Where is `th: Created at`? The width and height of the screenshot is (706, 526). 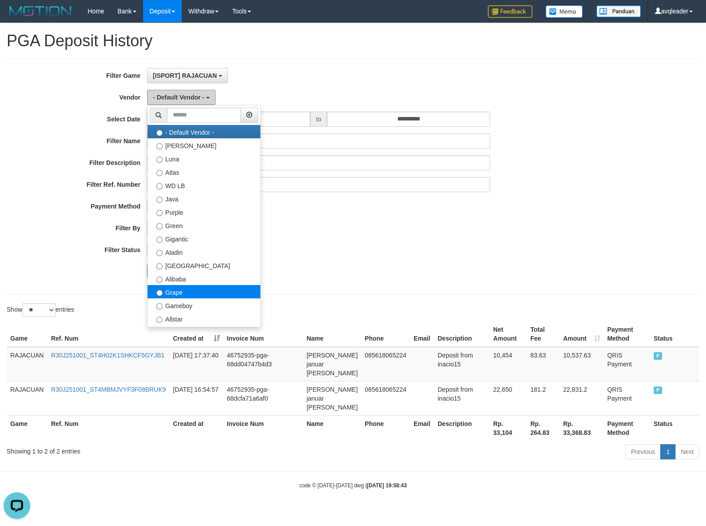 th: Created at is located at coordinates (196, 427).